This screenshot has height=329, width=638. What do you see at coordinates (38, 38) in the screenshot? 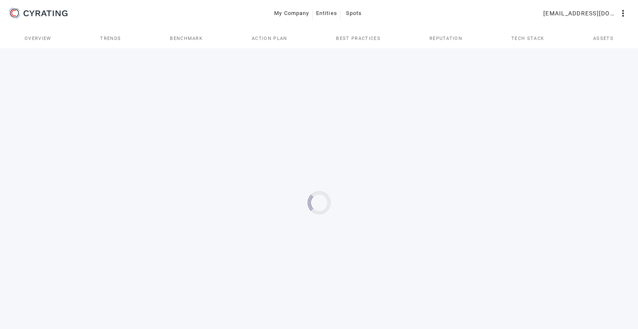
I see `span: Overview` at bounding box center [38, 38].